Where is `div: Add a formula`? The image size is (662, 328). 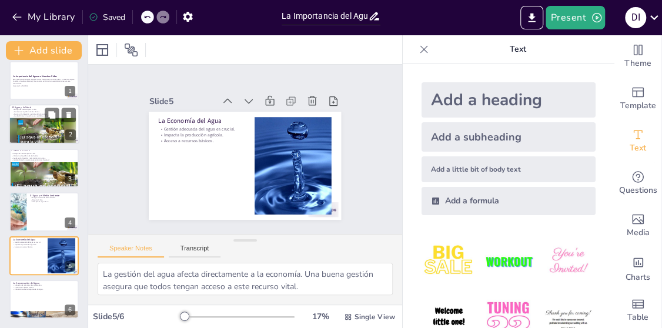 div: Add a formula is located at coordinates (509, 201).